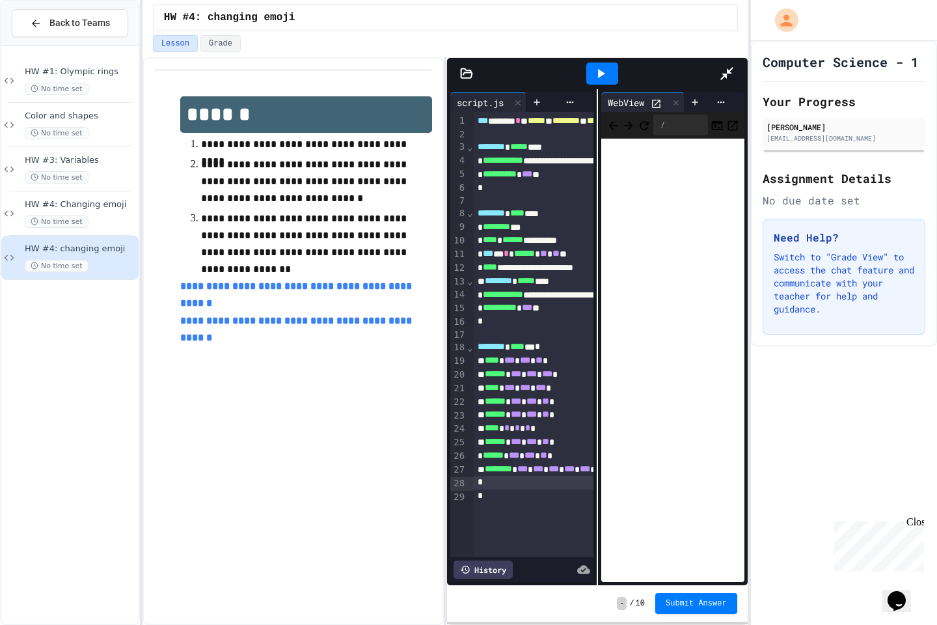 This screenshot has width=937, height=625. I want to click on div: 2, so click(458, 135).